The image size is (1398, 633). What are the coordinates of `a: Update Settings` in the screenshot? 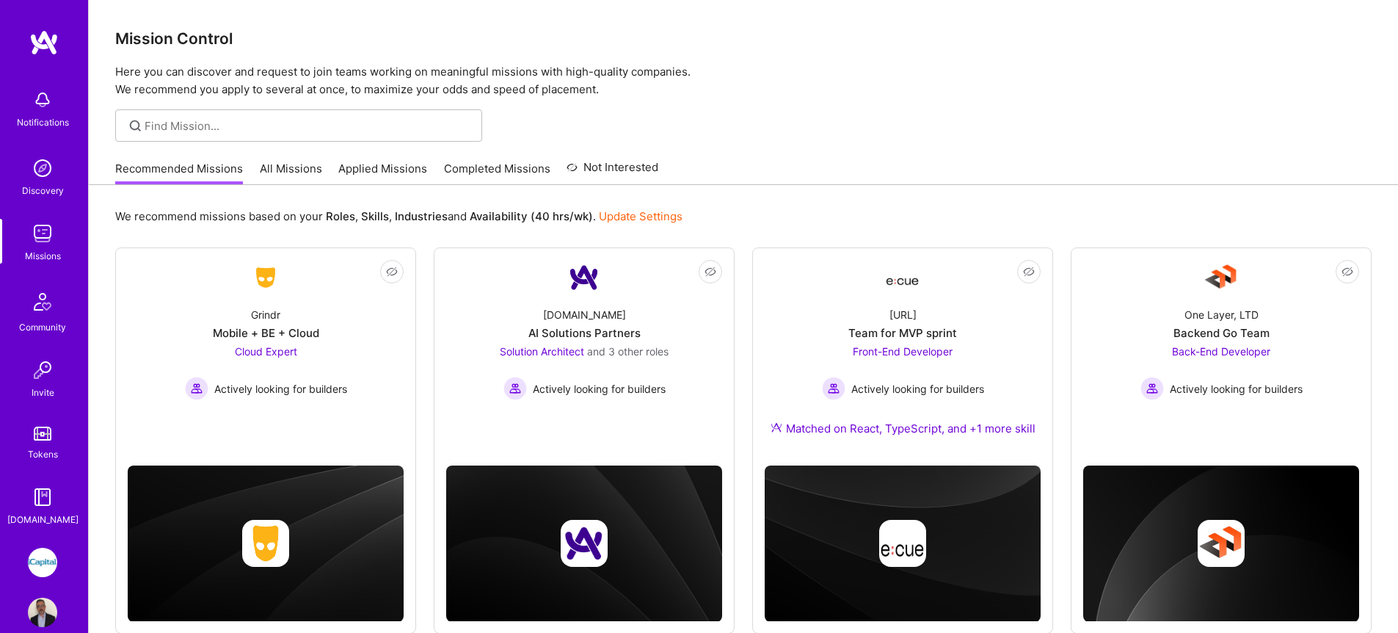 It's located at (641, 216).